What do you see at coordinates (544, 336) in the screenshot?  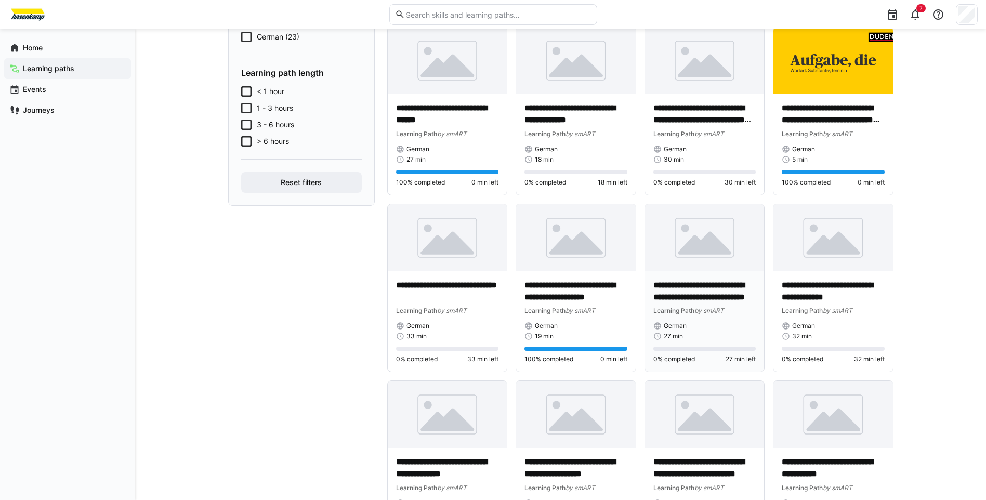 I see `span: 19 min` at bounding box center [544, 336].